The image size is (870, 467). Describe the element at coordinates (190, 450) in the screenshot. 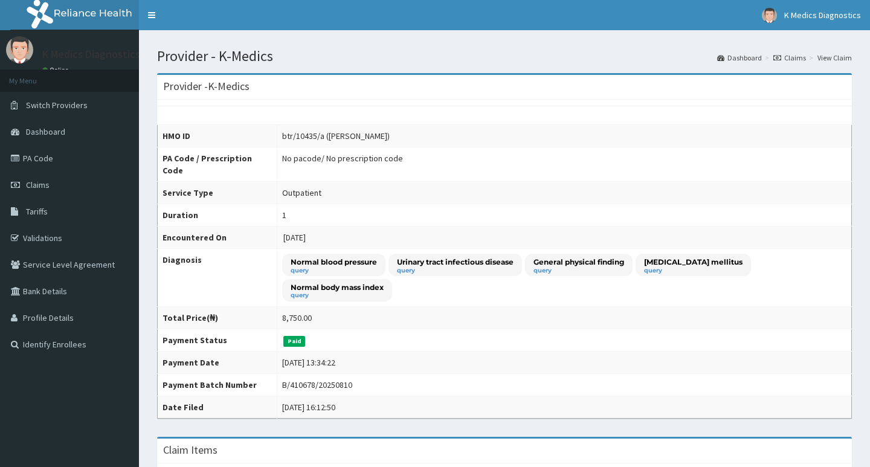

I see `h3: Claim Items` at that location.